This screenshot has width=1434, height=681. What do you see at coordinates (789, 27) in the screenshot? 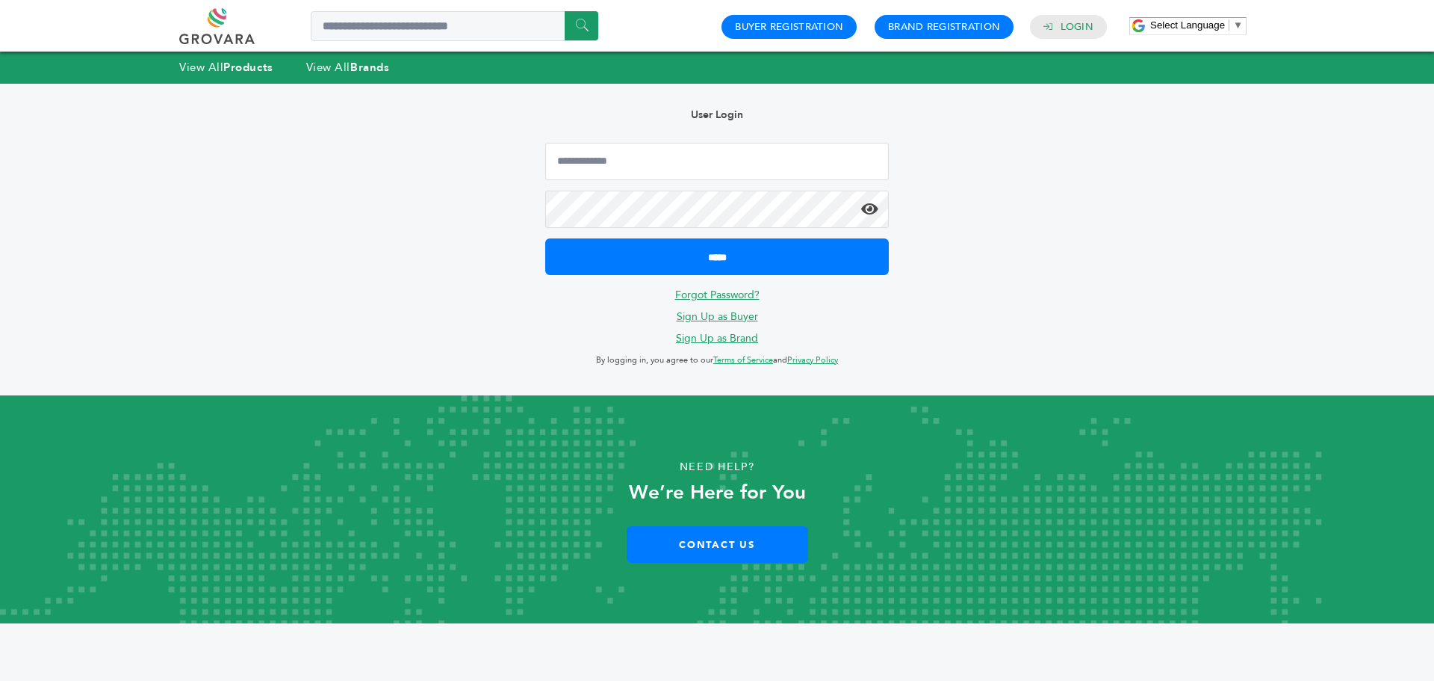
I see `a: Buyer Registration` at bounding box center [789, 27].